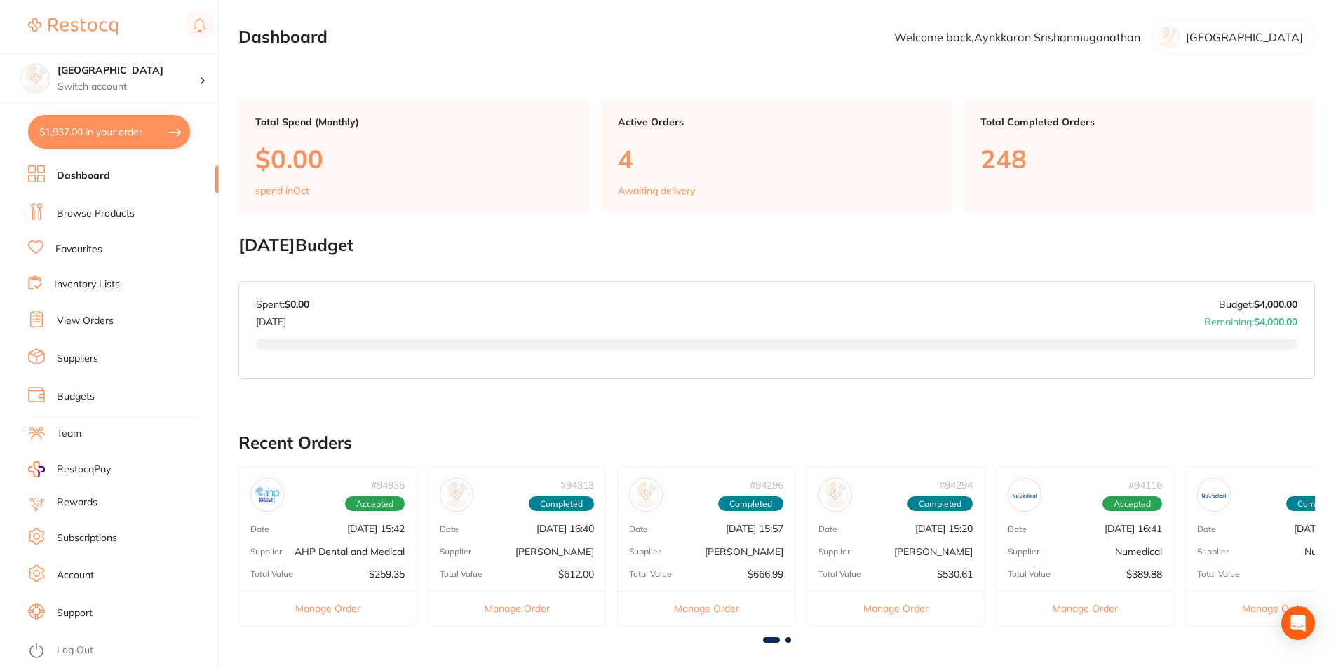 The image size is (1343, 668). I want to click on a: Total Spend (Monthly)$0.00spend inOct, so click(414, 156).